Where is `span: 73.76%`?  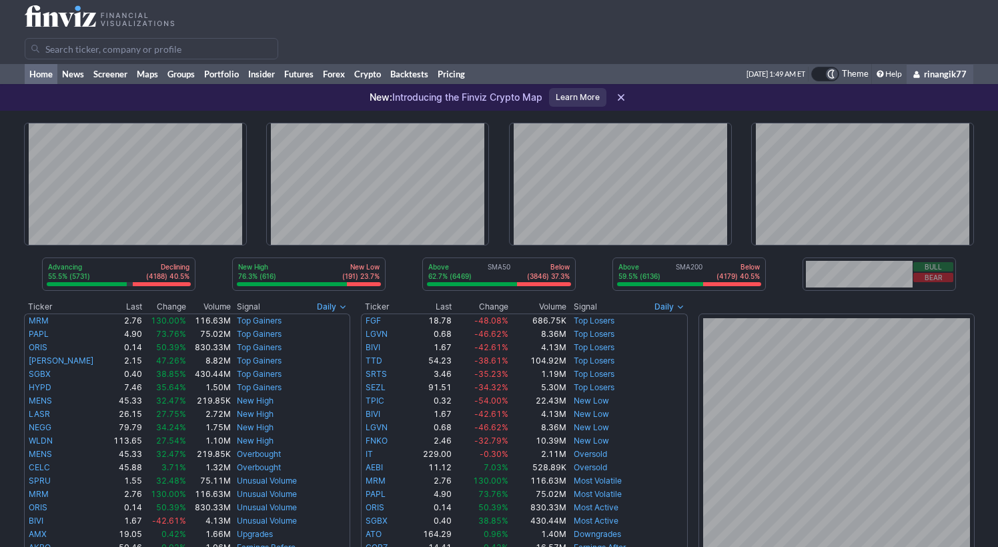
span: 73.76% is located at coordinates (493, 494).